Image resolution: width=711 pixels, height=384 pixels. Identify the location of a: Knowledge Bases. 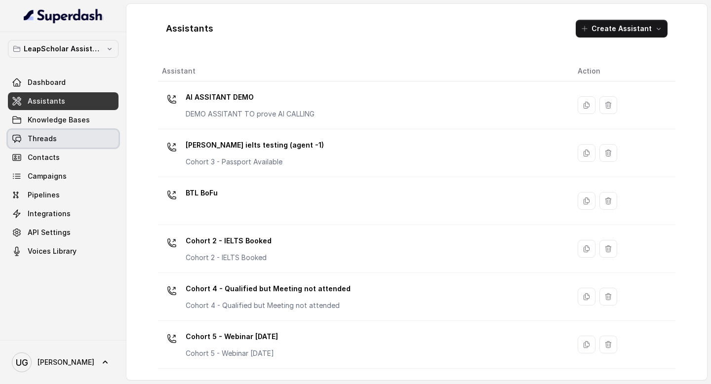
(63, 120).